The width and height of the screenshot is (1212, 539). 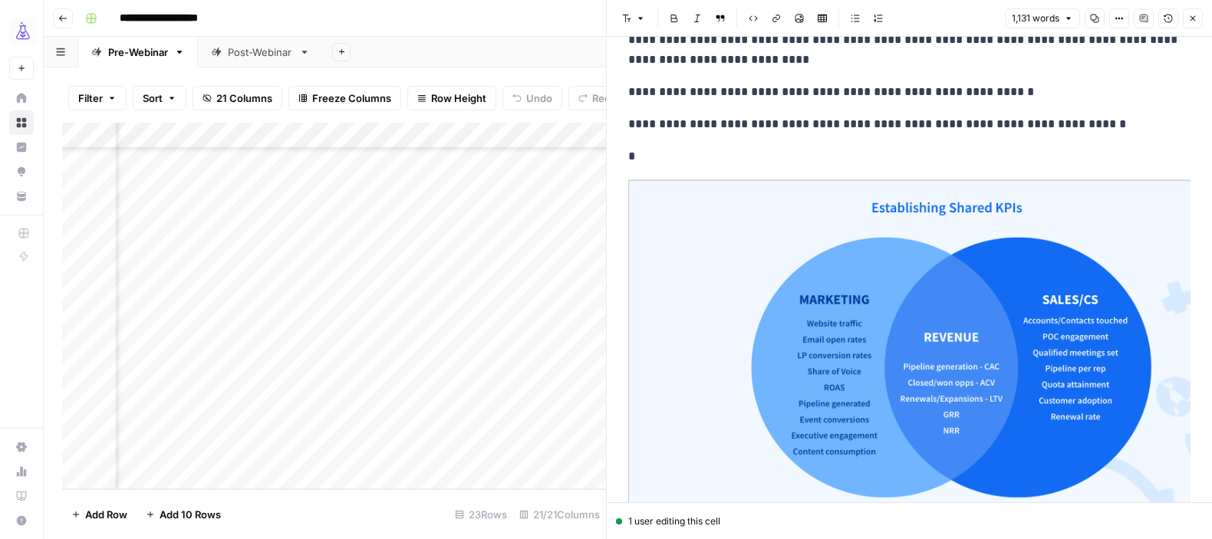 What do you see at coordinates (106, 515) in the screenshot?
I see `span: Add Row` at bounding box center [106, 515].